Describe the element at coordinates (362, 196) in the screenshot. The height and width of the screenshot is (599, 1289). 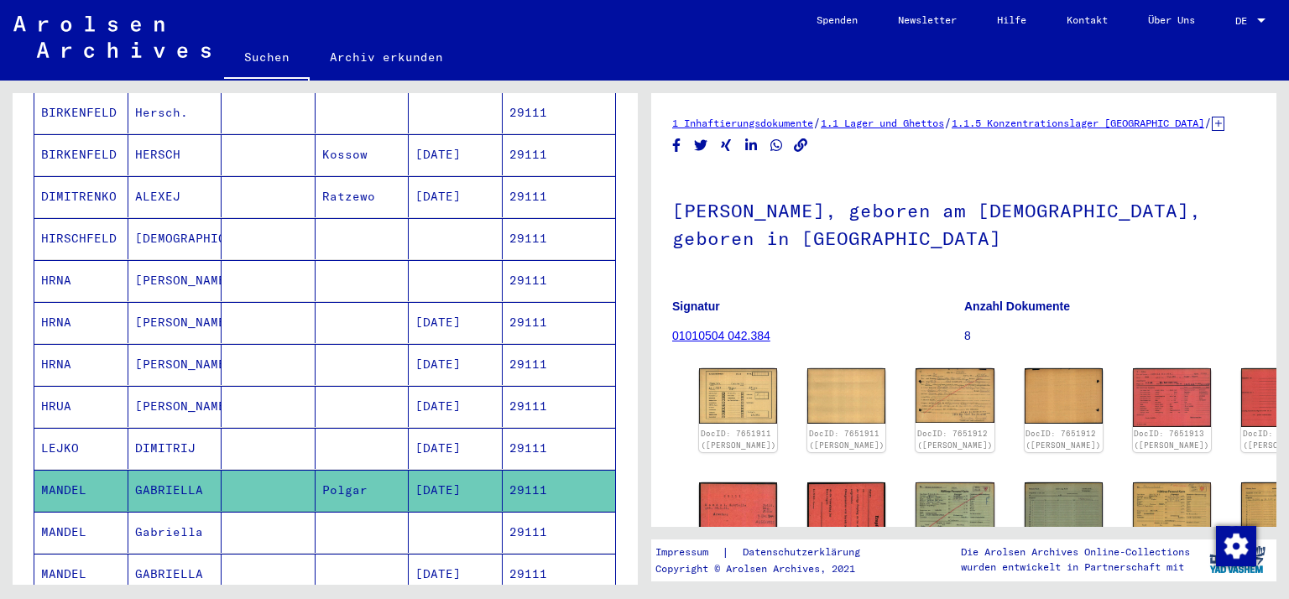
I see `mat-cell: Ratzewo` at that location.